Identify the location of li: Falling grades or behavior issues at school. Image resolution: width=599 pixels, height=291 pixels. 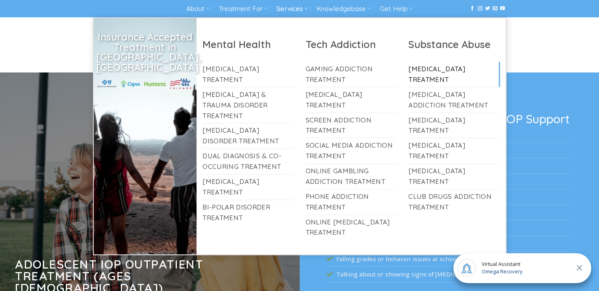
(449, 259).